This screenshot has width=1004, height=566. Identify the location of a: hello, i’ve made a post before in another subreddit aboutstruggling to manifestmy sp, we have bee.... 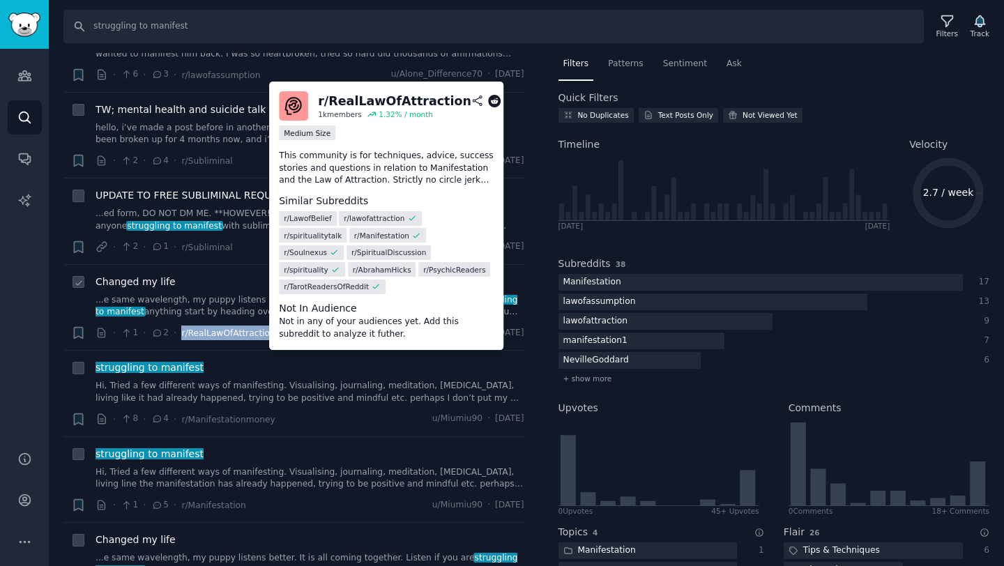
(310, 134).